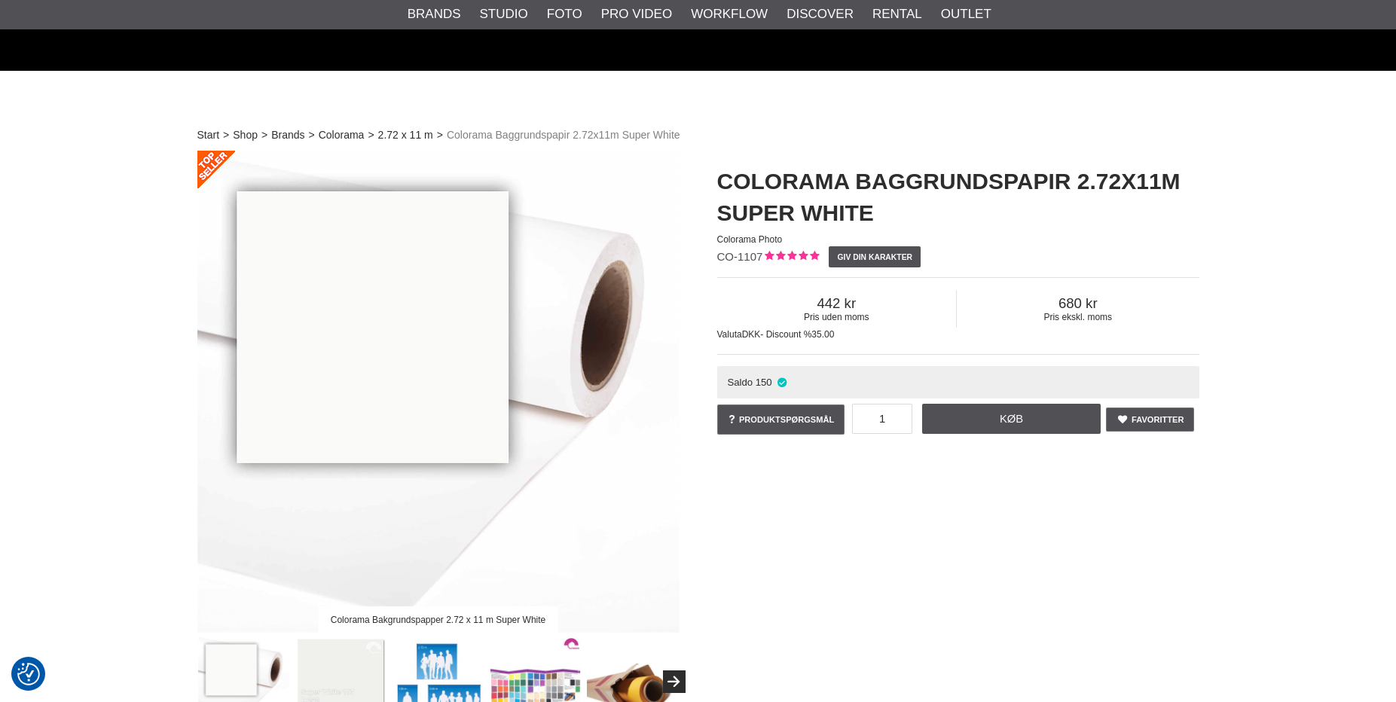 The height and width of the screenshot is (702, 1396). Describe the element at coordinates (245, 135) in the screenshot. I see `a: Shop` at that location.